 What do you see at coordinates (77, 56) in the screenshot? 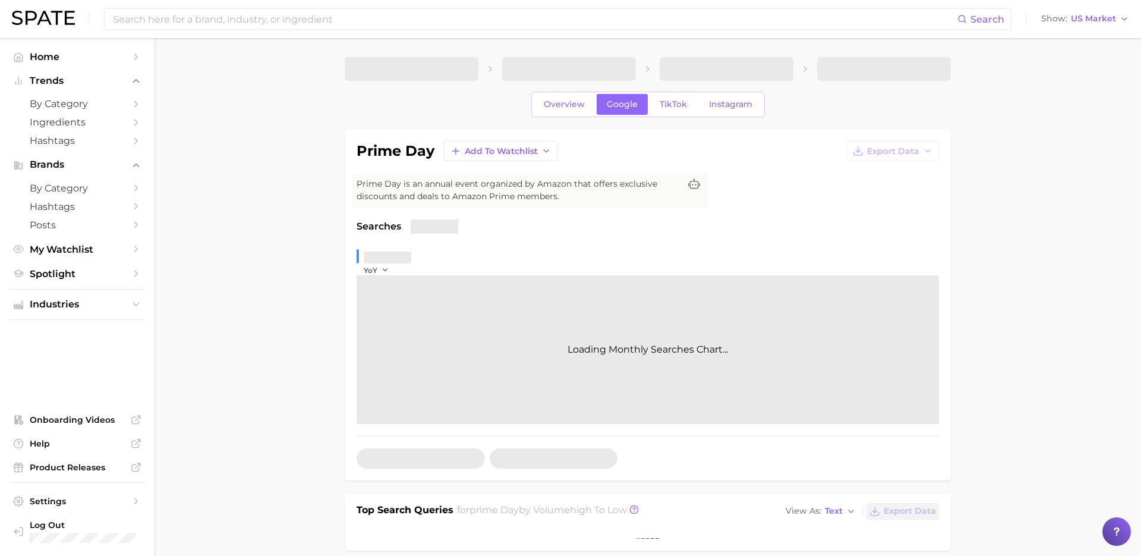
I see `span: Home` at bounding box center [77, 56].